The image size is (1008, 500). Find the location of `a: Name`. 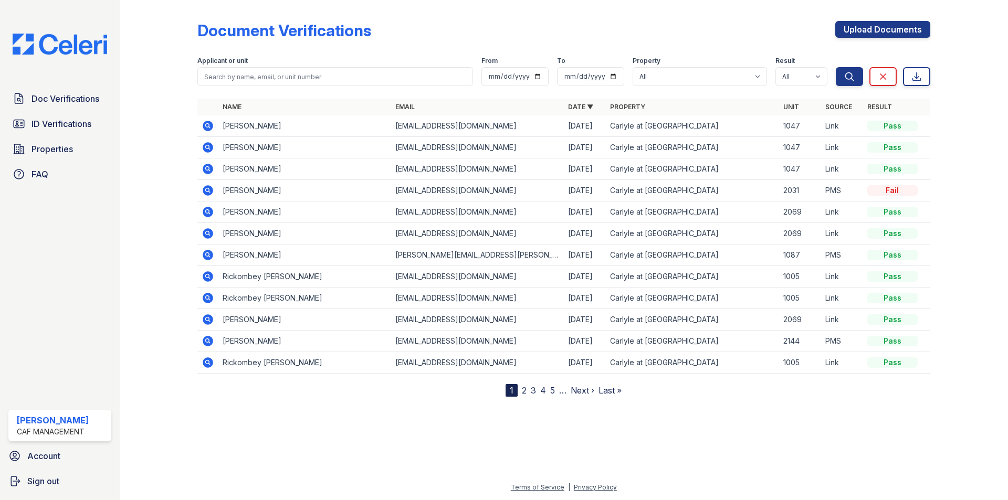

a: Name is located at coordinates (232, 107).